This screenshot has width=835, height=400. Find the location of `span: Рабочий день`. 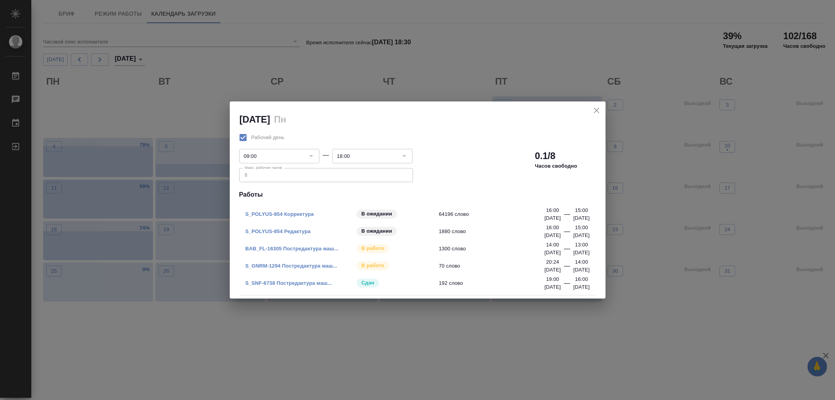

span: Рабочий день is located at coordinates (268, 137).